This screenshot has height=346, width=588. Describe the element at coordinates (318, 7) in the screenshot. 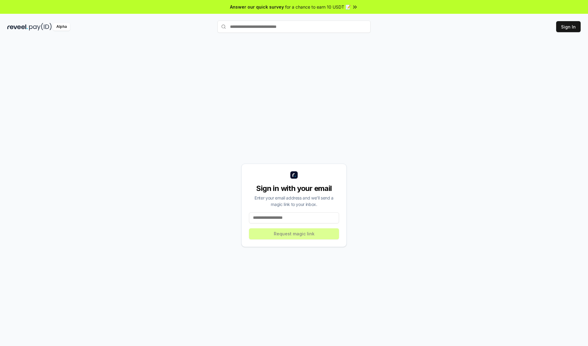

I see `span: for a chance to earn 10 USDT 📝` at that location.